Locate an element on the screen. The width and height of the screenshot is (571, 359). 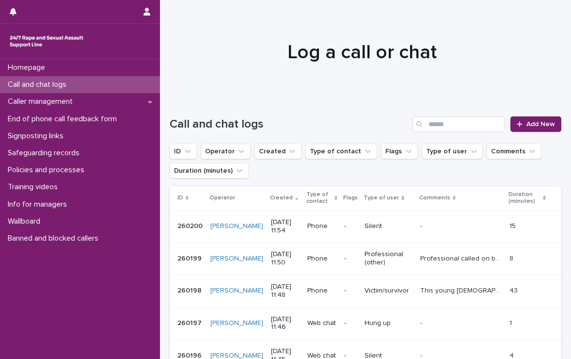
button: Comments is located at coordinates (514, 151).